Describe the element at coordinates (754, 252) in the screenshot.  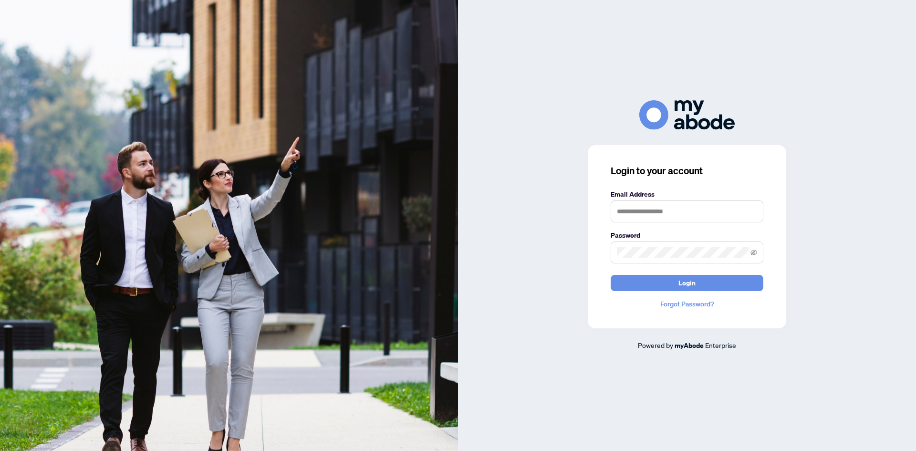
I see `span: eye-invisible` at that location.